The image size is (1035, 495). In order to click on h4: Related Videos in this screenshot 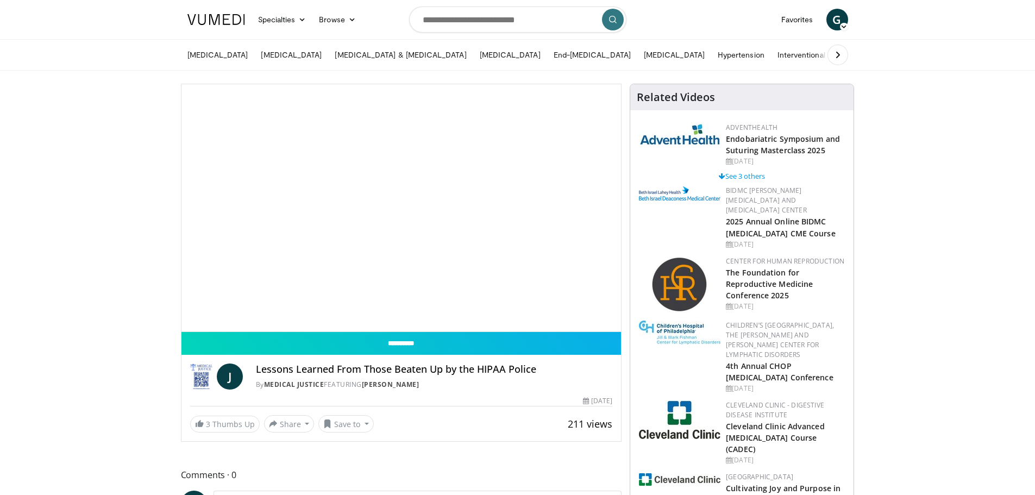, I will do `click(676, 97)`.